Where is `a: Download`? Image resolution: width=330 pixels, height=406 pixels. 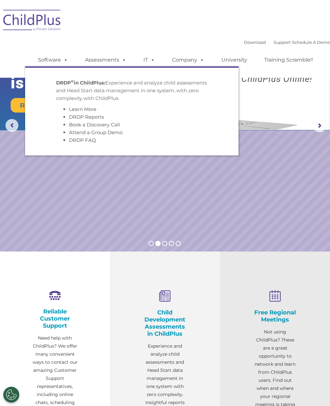 a: Download is located at coordinates (255, 42).